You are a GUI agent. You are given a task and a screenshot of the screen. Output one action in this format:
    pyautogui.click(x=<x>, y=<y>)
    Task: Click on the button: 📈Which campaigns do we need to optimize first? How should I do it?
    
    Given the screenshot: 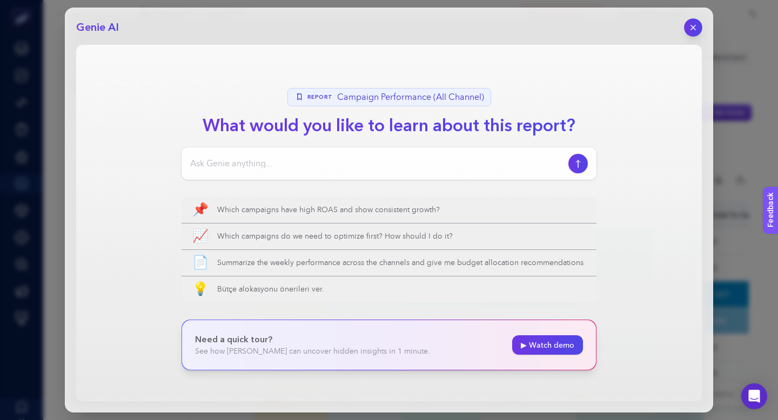 What is the action you would take?
    pyautogui.click(x=389, y=237)
    